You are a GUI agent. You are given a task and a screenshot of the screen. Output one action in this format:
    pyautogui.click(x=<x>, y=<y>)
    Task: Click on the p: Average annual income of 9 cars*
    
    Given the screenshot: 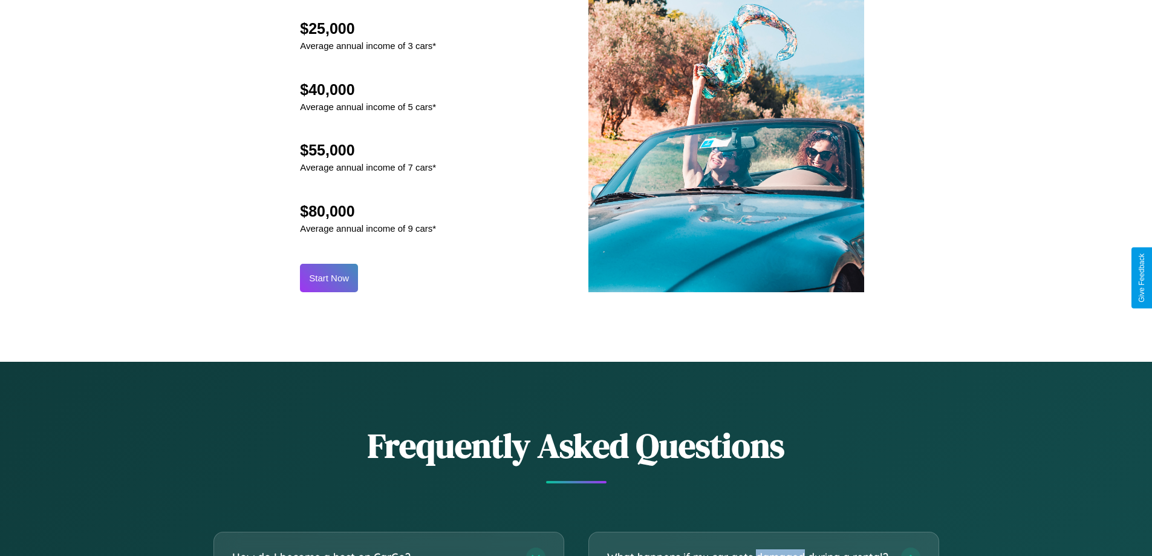 What is the action you would take?
    pyautogui.click(x=368, y=228)
    